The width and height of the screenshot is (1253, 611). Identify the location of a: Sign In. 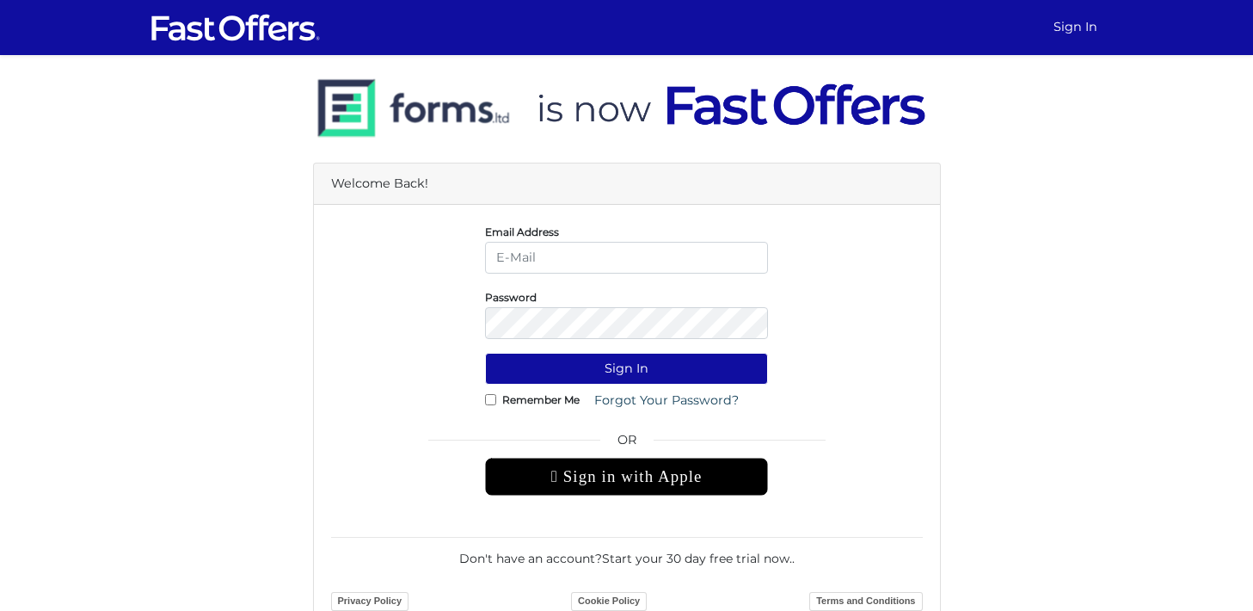
(1075, 27).